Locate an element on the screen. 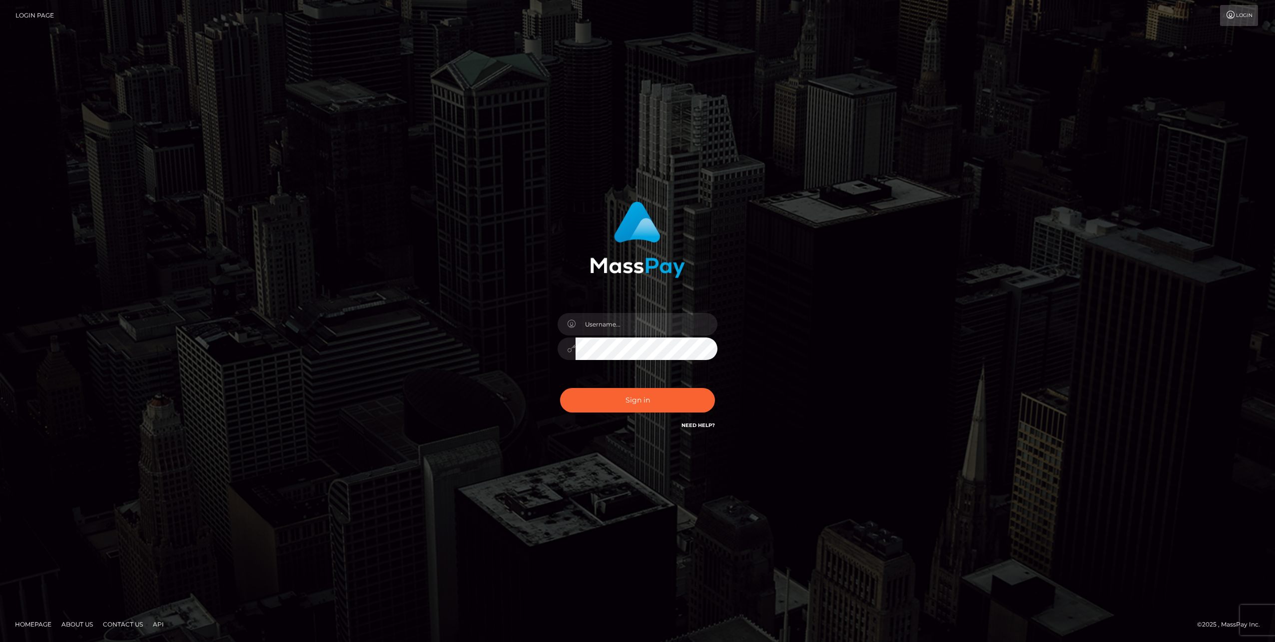  a: Homepage is located at coordinates (33, 624).